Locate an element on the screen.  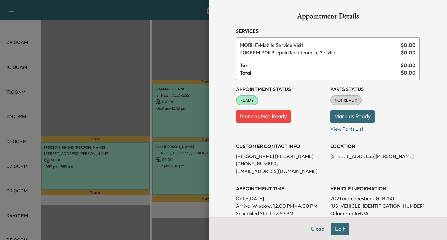
span: READY is located at coordinates (247, 100).